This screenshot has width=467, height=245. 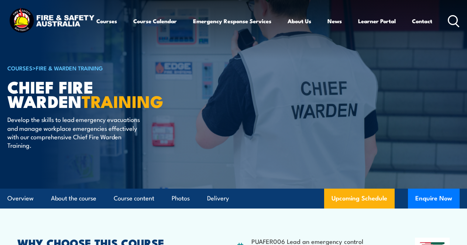 What do you see at coordinates (73, 198) in the screenshot?
I see `a: About the course` at bounding box center [73, 198].